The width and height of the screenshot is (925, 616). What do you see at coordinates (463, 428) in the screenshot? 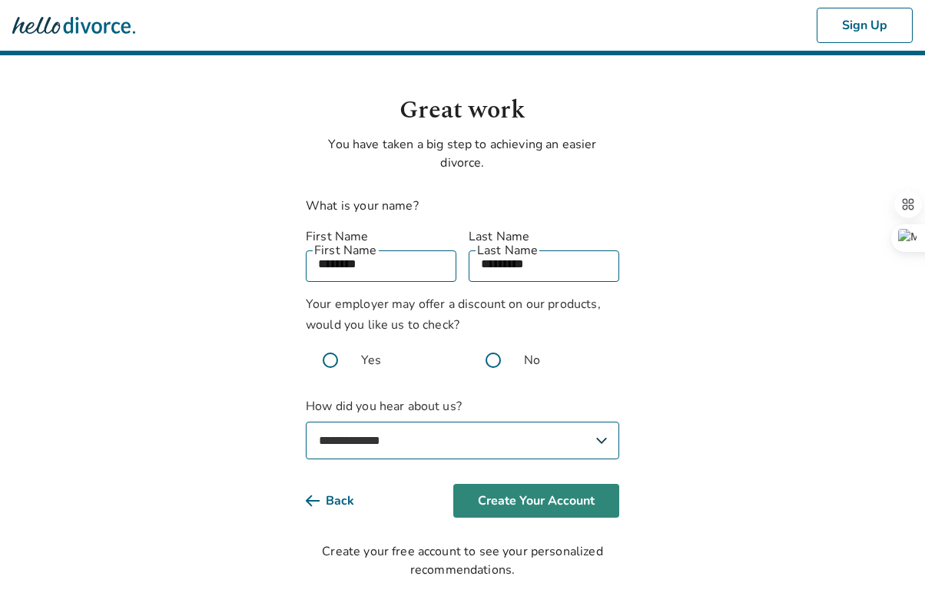
I see `label: How did you hear about us?` at bounding box center [463, 428].